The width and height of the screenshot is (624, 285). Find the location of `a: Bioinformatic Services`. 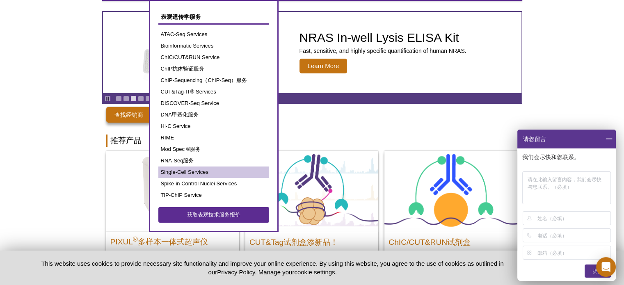

a: Bioinformatic Services is located at coordinates (214, 46).